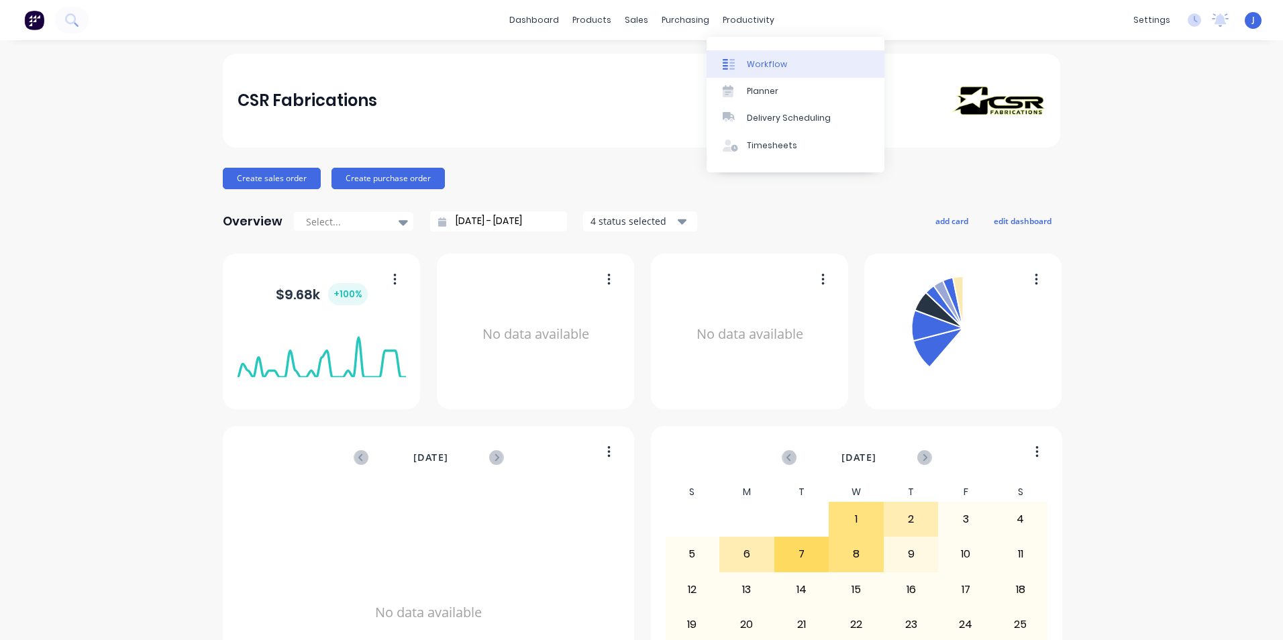 The width and height of the screenshot is (1283, 640). Describe the element at coordinates (966, 519) in the screenshot. I see `div: 3` at that location.